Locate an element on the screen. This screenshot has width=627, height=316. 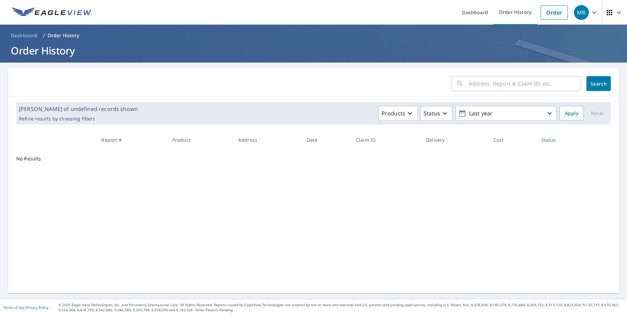
a: Order is located at coordinates (554, 13).